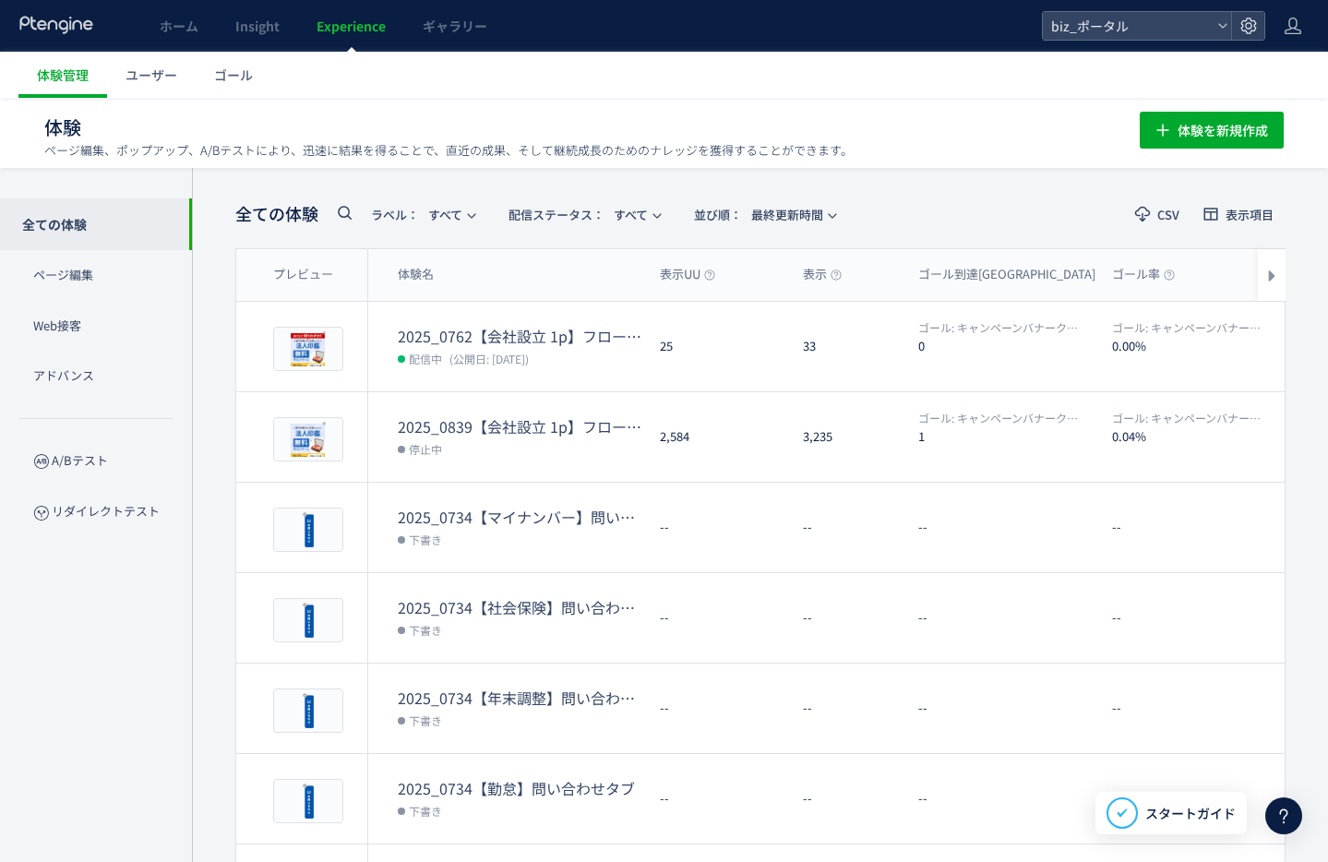 The width and height of the screenshot is (1328, 862). What do you see at coordinates (583, 214) in the screenshot?
I see `button: 配信ステータス​：すべて` at bounding box center [583, 214].